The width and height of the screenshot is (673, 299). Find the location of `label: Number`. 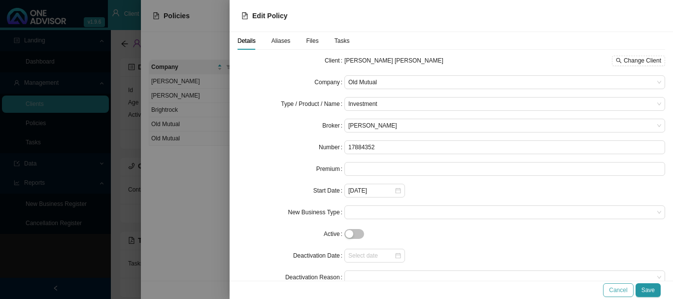

label: Number is located at coordinates (331, 147).